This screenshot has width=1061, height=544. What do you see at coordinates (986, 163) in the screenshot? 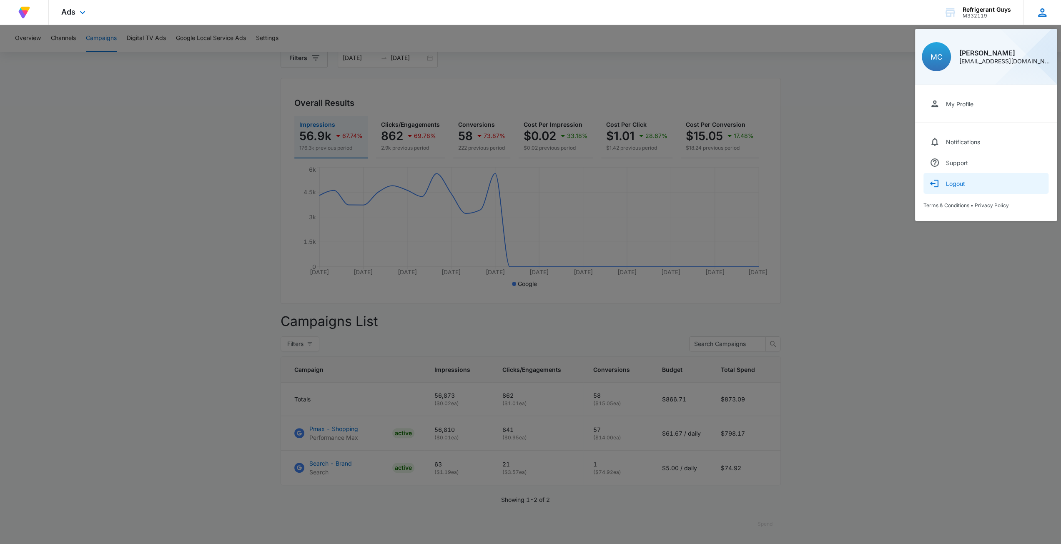
I see `a: Support` at bounding box center [986, 163].